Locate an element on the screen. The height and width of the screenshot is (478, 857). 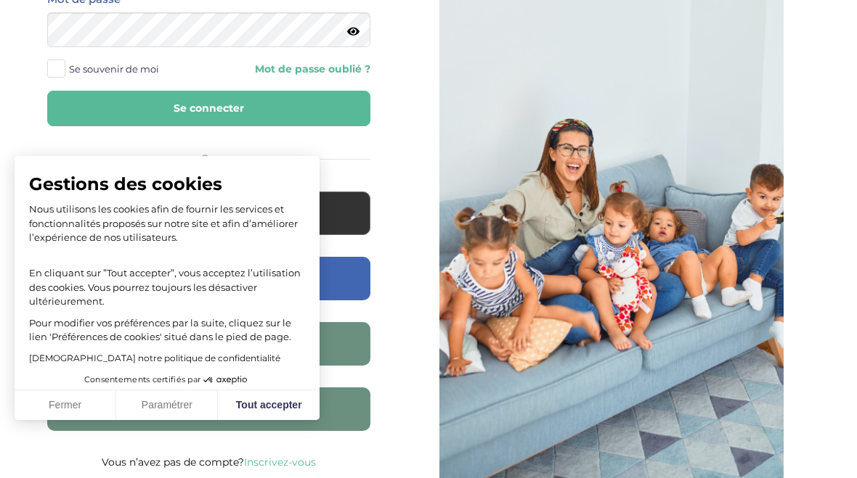
a: Babysitter is located at coordinates (208, 419).